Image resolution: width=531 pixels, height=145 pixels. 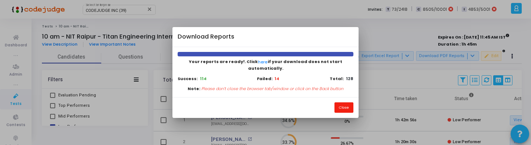 I want to click on b: Note:, so click(x=194, y=89).